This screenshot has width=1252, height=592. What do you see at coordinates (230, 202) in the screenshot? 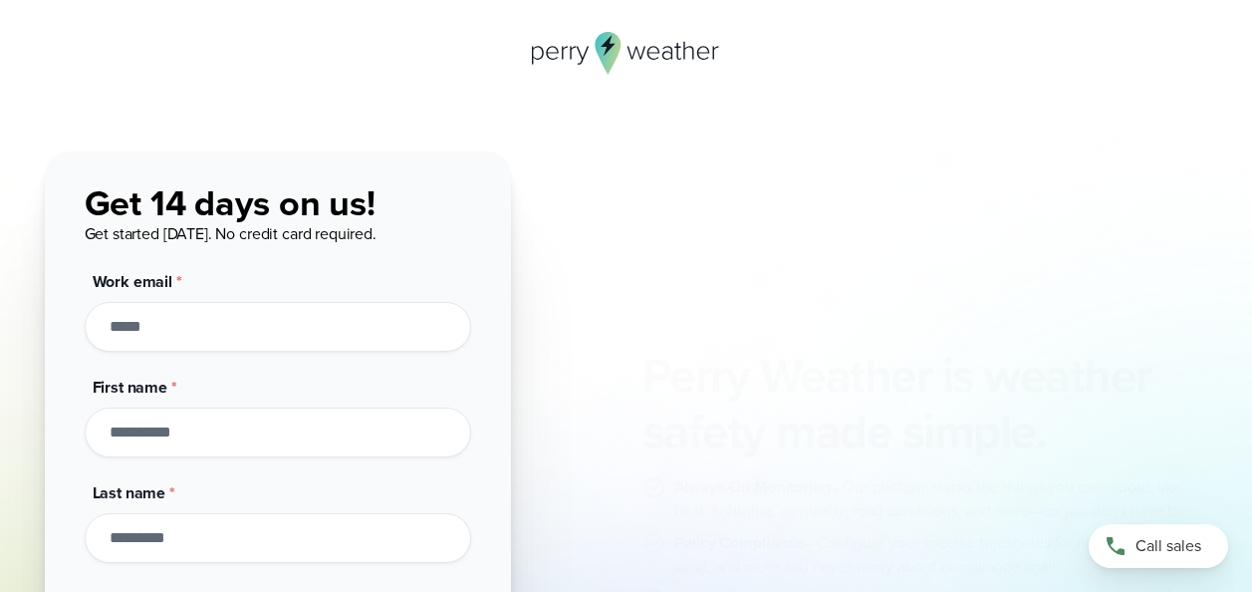
I see `span: Get 14 days on us!` at bounding box center [230, 202].